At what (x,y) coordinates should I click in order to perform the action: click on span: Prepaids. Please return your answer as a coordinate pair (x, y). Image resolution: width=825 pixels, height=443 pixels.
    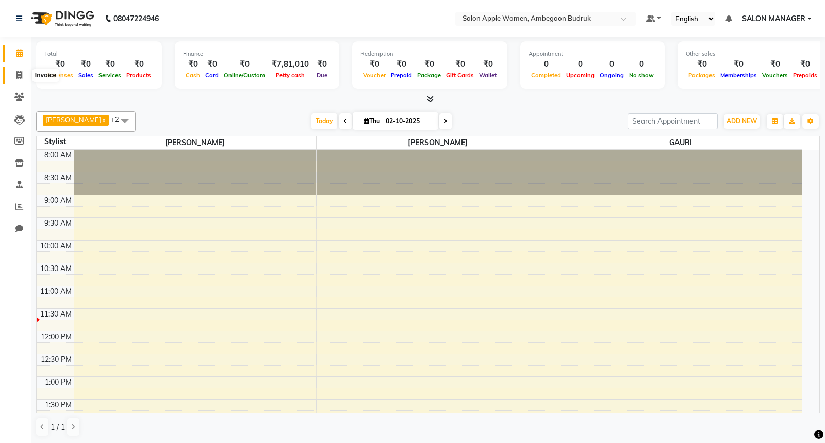
    Looking at the image, I should click on (805, 75).